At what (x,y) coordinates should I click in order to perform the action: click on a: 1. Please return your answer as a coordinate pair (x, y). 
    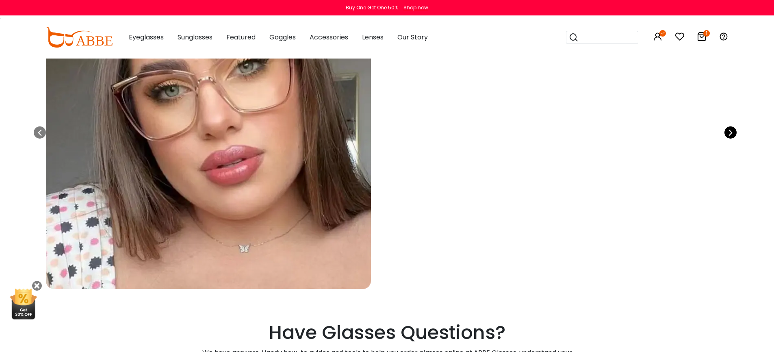
    Looking at the image, I should click on (702, 38).